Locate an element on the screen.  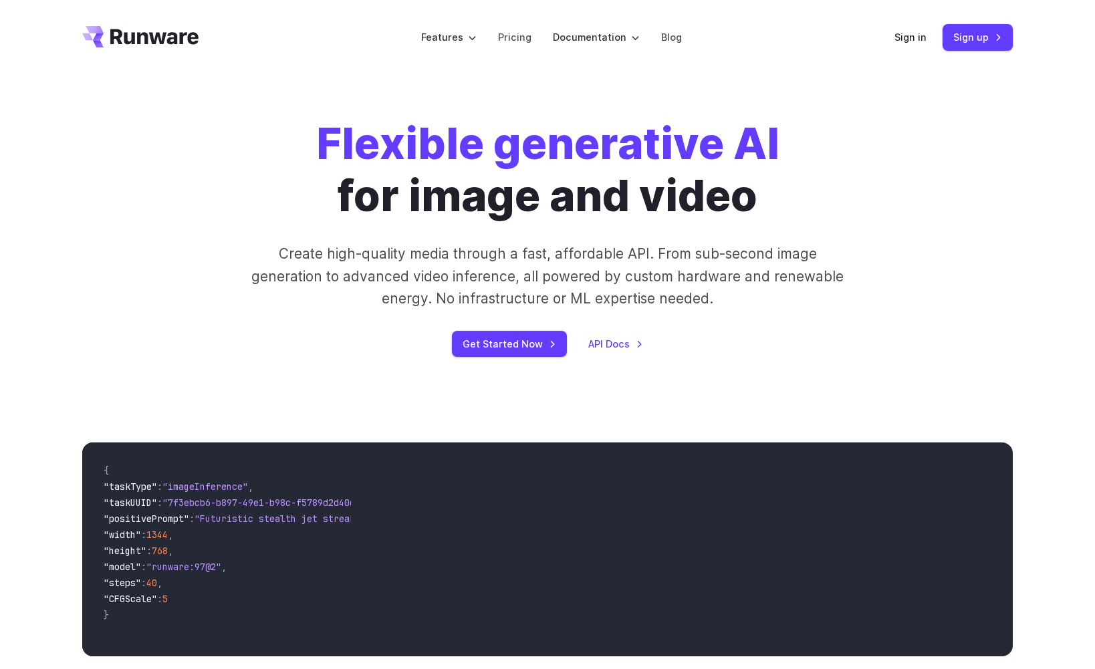
span: "taskType" is located at coordinates (130, 487).